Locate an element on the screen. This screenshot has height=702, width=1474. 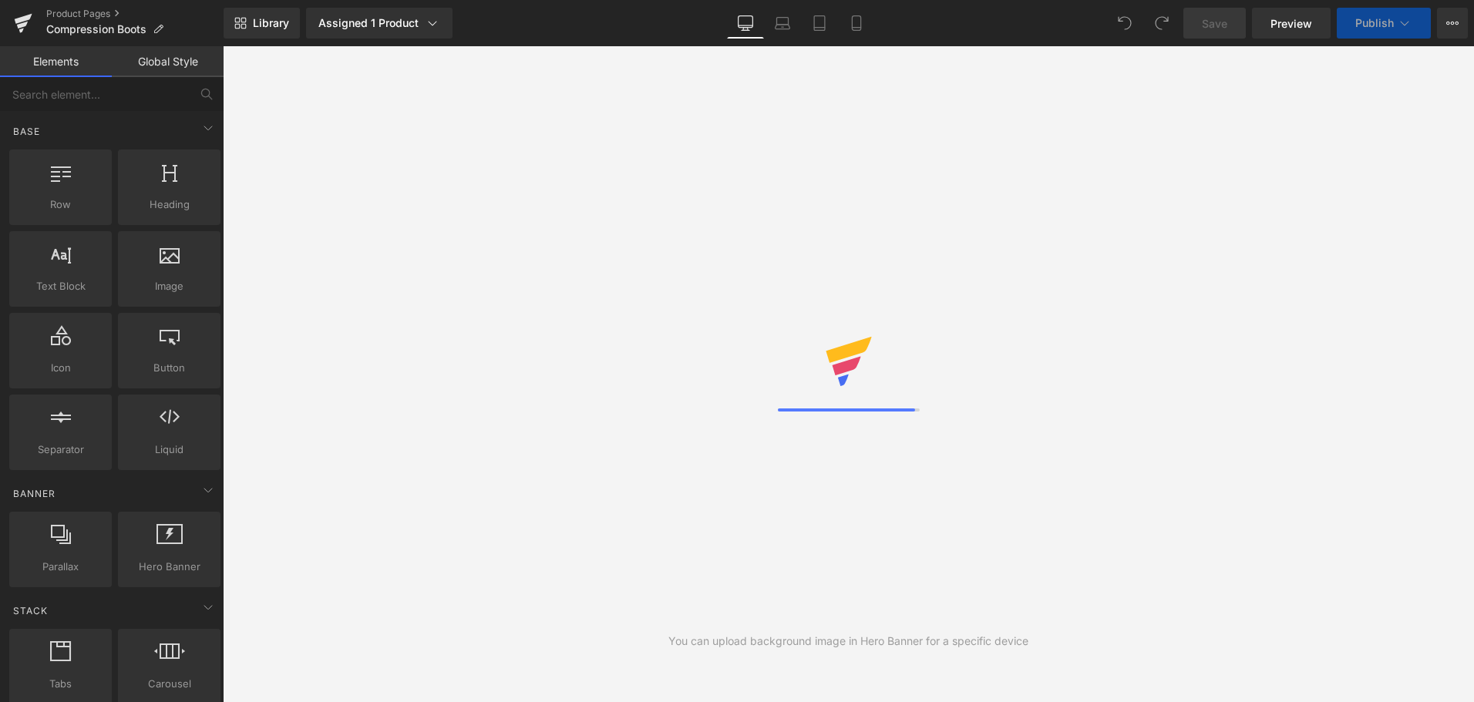
span: Banner is located at coordinates (34, 493).